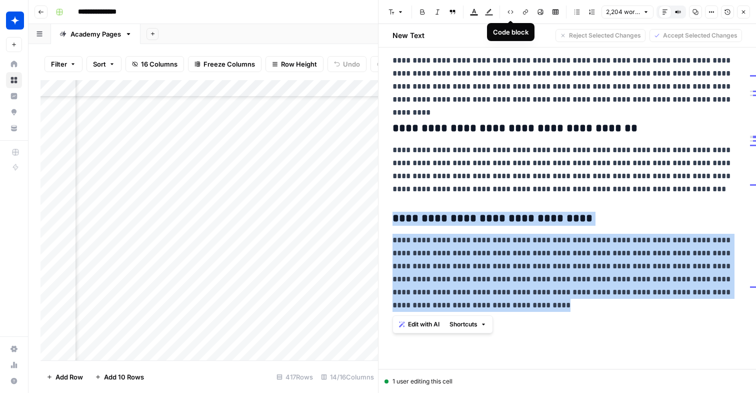 The width and height of the screenshot is (756, 393). What do you see at coordinates (14, 96) in the screenshot?
I see `a: Insights` at bounding box center [14, 96].